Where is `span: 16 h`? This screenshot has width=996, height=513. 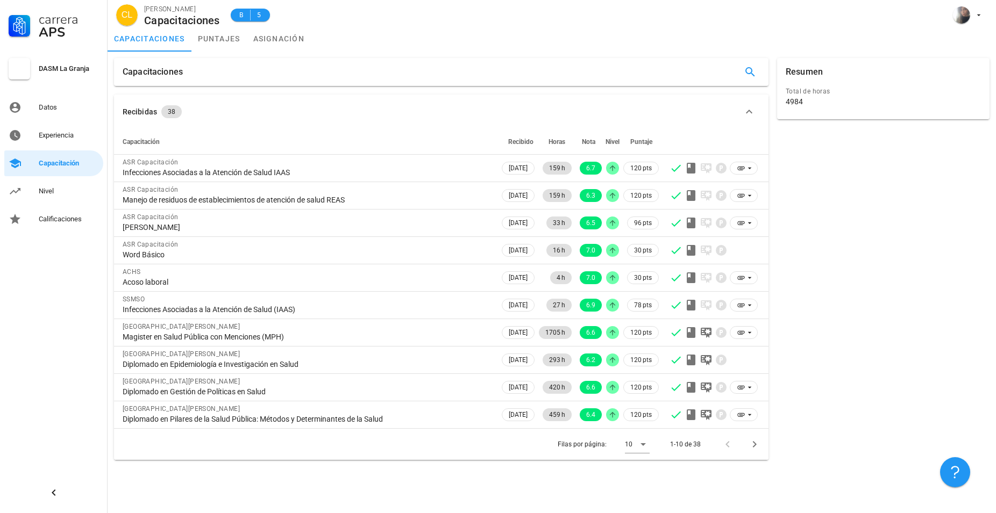 span: 16 h is located at coordinates (559, 251).